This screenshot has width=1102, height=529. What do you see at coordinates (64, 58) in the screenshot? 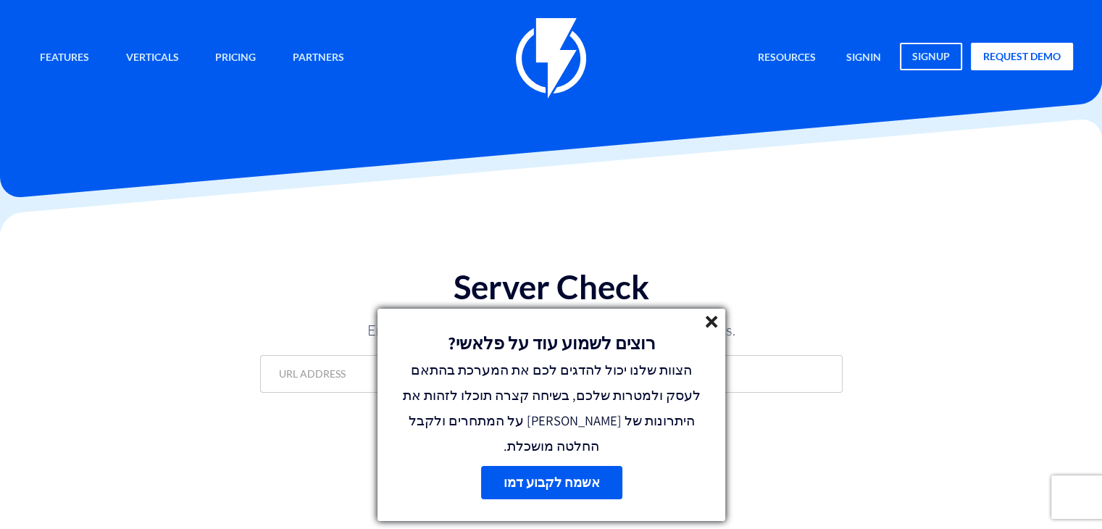
I see `a: Features` at bounding box center [64, 58].